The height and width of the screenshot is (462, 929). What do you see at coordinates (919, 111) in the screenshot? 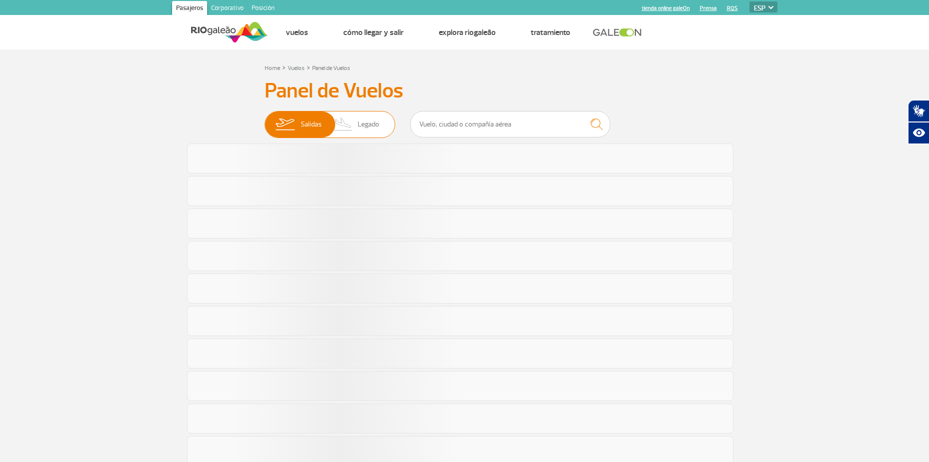
I see `button: Traductor de lenguaje de señas abierto.` at bounding box center [919, 111].